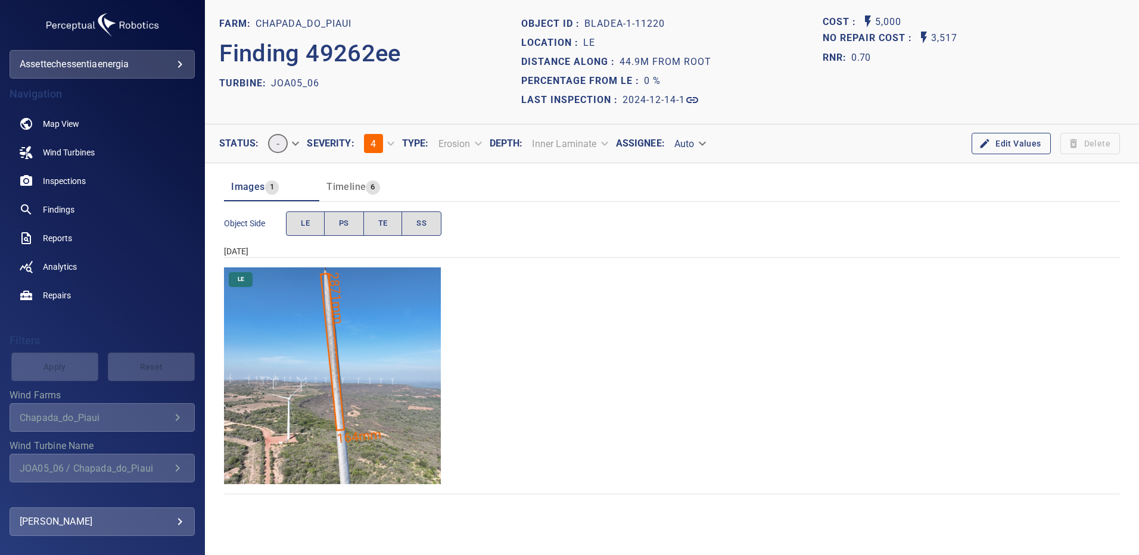  I want to click on span: Analytics, so click(60, 267).